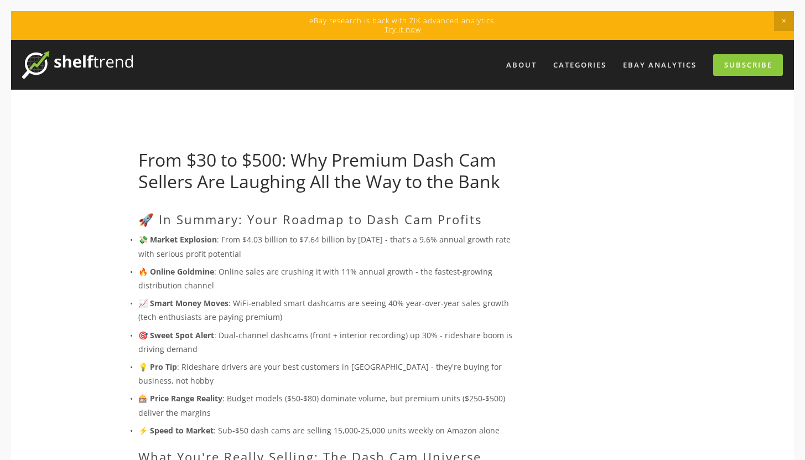 The width and height of the screenshot is (805, 460). Describe the element at coordinates (580, 65) in the screenshot. I see `div: Categories` at that location.